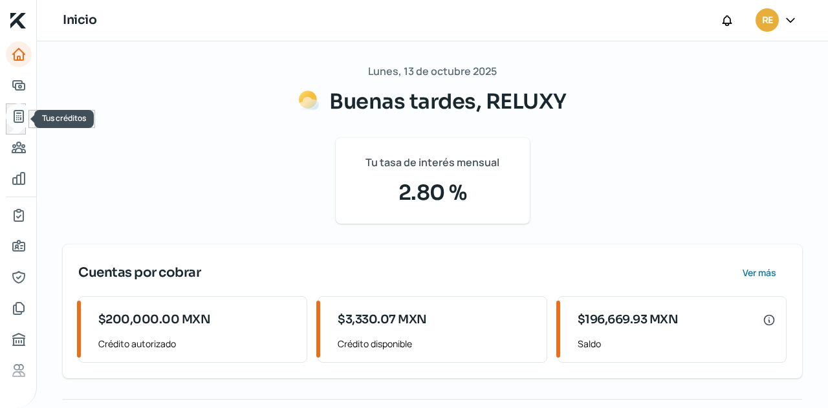 This screenshot has width=828, height=408. Describe the element at coordinates (19, 85) in the screenshot. I see `a: Adelantar facturas` at that location.